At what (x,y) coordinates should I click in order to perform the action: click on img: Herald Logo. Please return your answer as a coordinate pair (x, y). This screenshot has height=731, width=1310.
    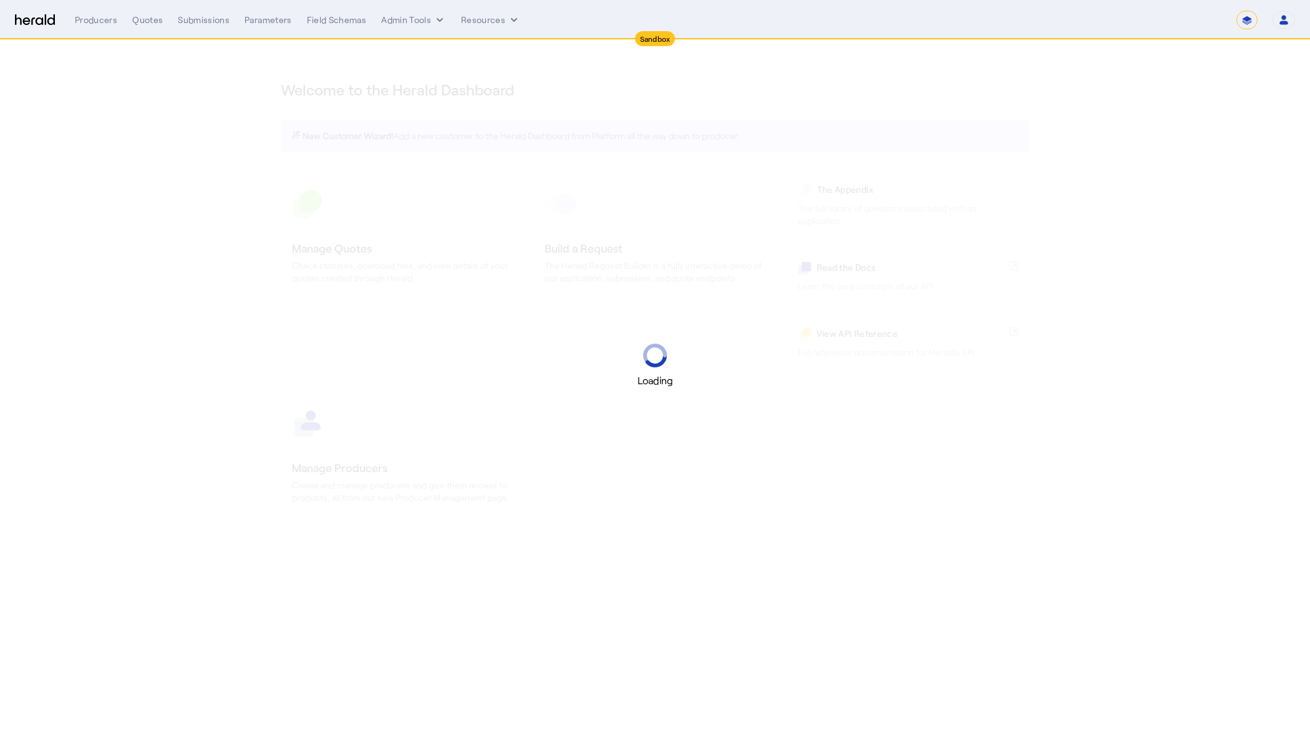
    Looking at the image, I should click on (35, 20).